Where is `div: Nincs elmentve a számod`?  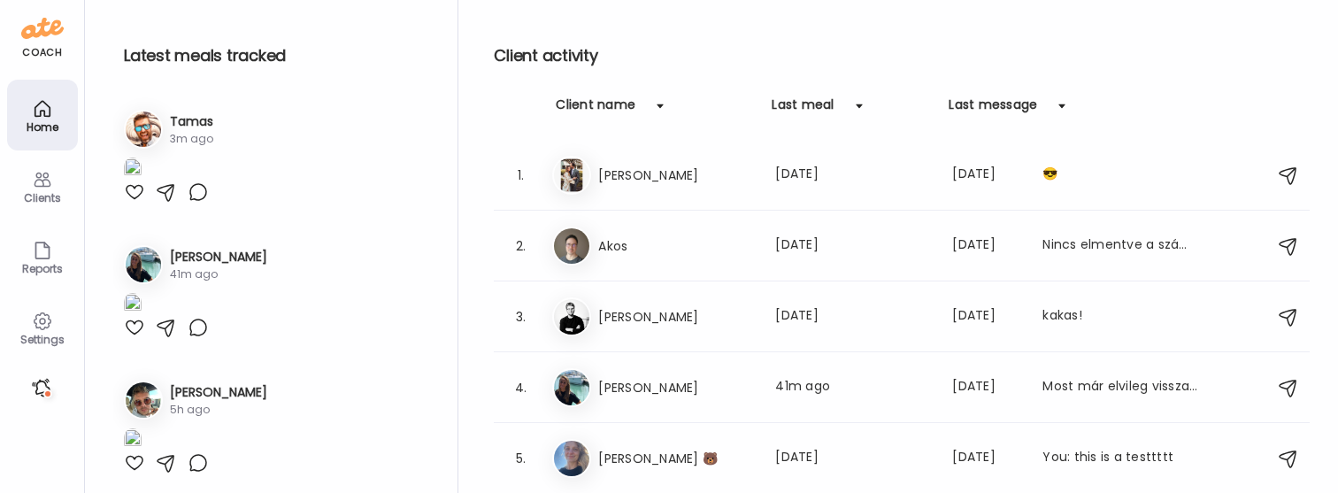 div: Nincs elmentve a számod is located at coordinates (1120, 246).